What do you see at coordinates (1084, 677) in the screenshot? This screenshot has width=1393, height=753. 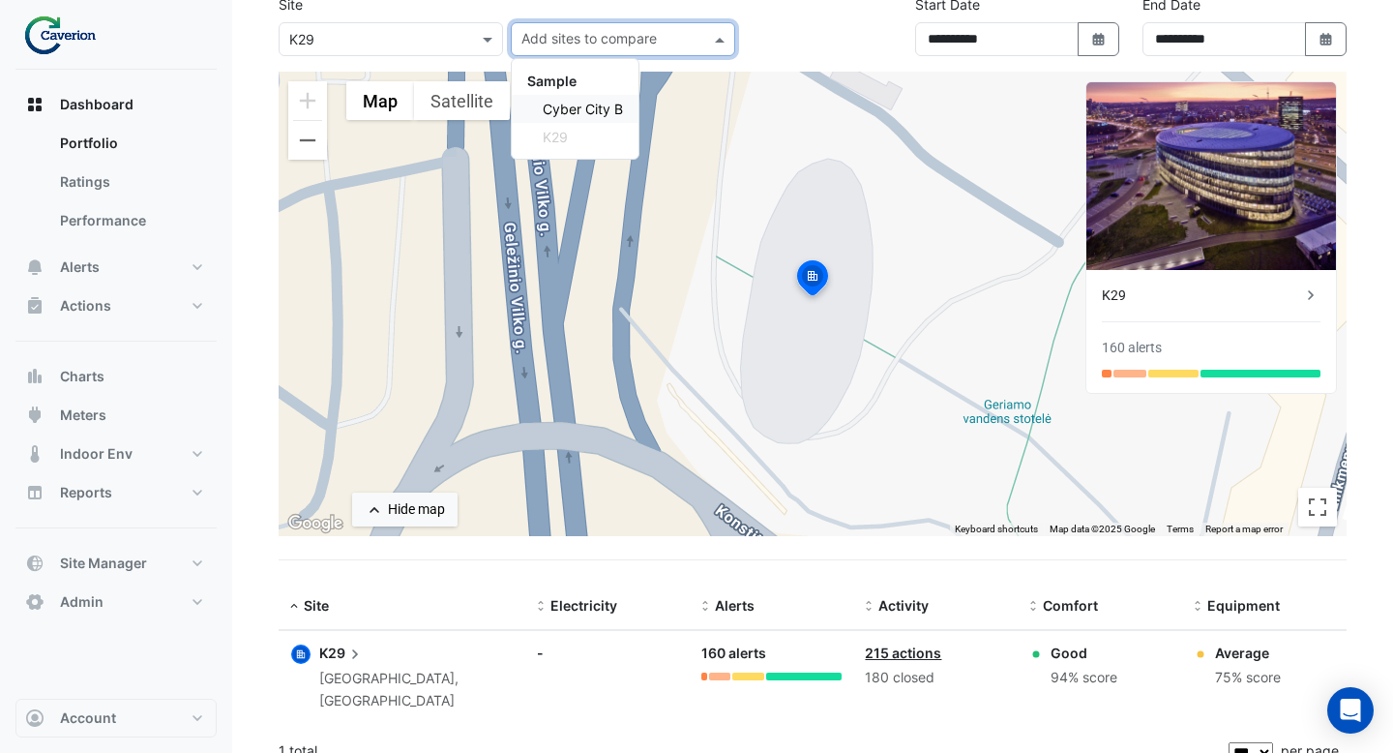 I see `div: 94% score` at bounding box center [1084, 677].